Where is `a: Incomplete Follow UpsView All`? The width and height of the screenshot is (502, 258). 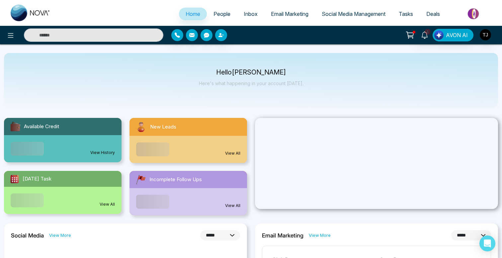 a: Incomplete Follow UpsView All is located at coordinates (188, 193).